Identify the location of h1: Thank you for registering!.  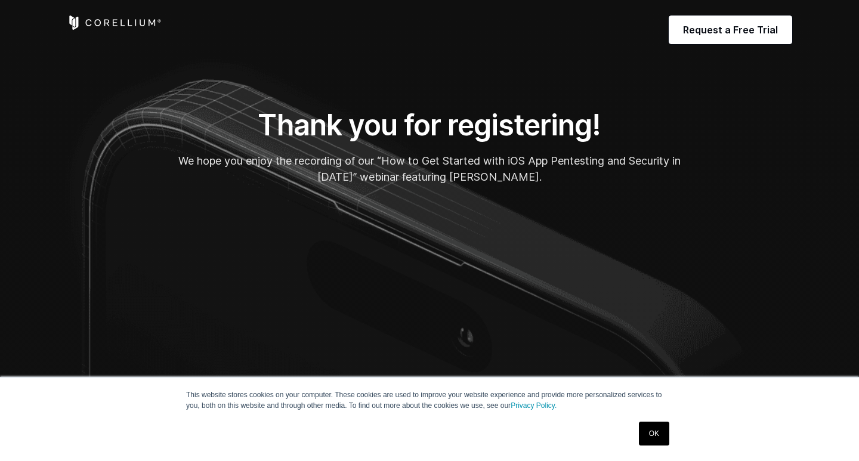
(429, 125).